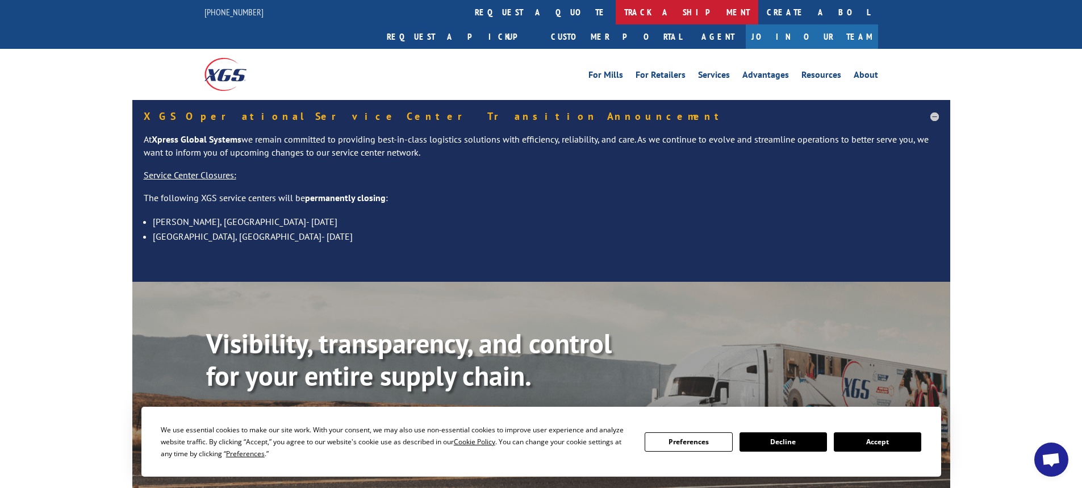 This screenshot has height=488, width=1082. I want to click on button: Preferences, so click(688, 442).